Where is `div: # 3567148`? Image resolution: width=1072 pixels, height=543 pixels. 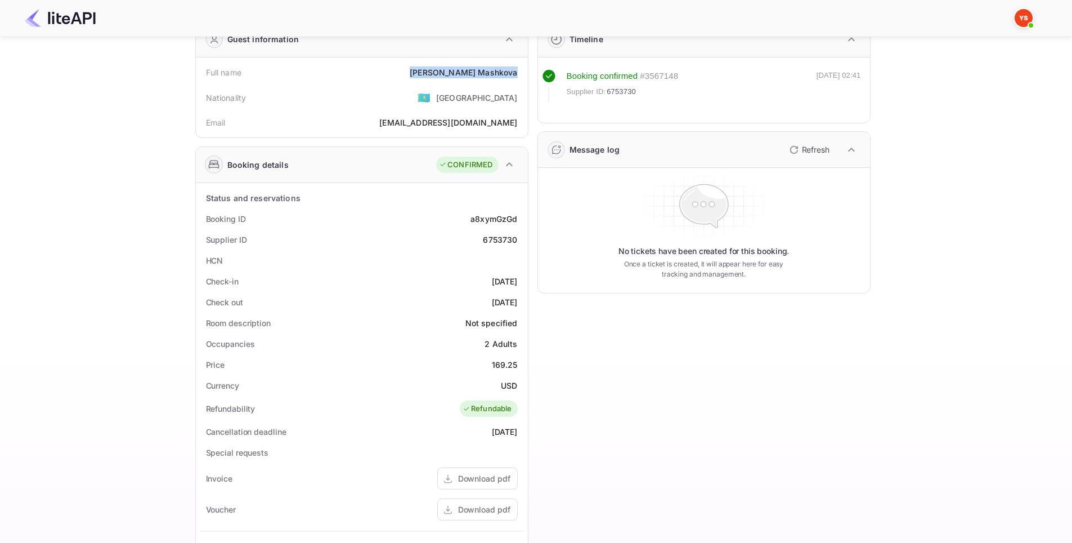
div: # 3567148 is located at coordinates (659, 76).